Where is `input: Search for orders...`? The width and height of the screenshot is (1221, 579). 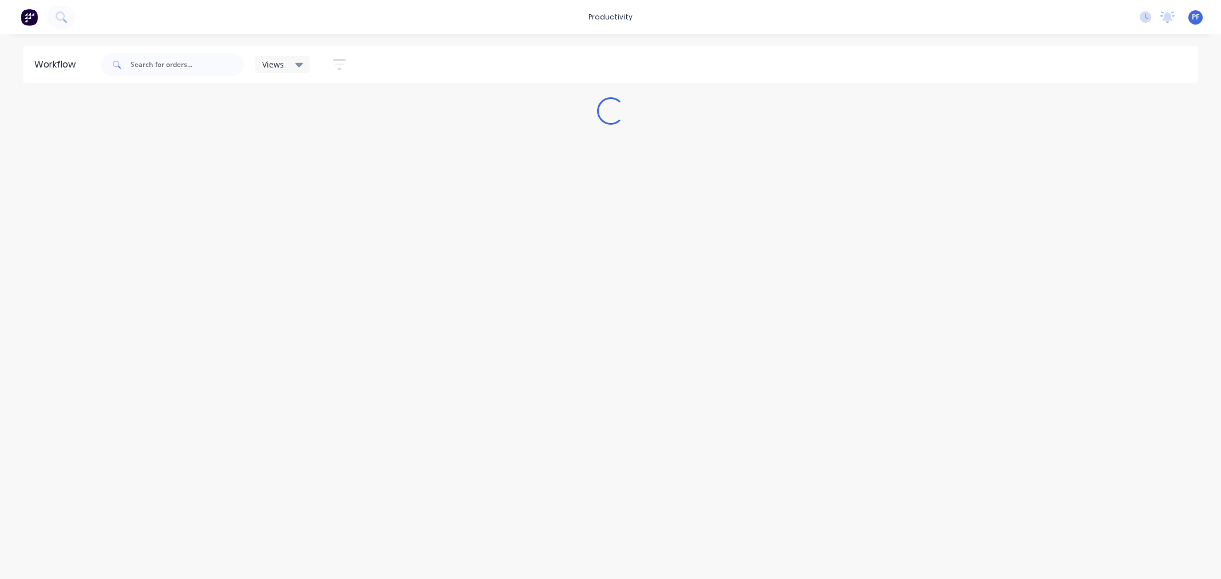 input: Search for orders... is located at coordinates (187, 65).